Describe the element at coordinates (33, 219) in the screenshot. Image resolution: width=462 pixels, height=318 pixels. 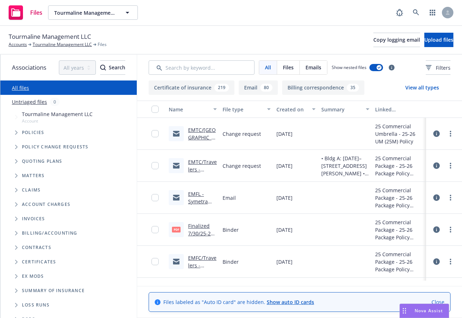
I see `span: Invoices` at that location.